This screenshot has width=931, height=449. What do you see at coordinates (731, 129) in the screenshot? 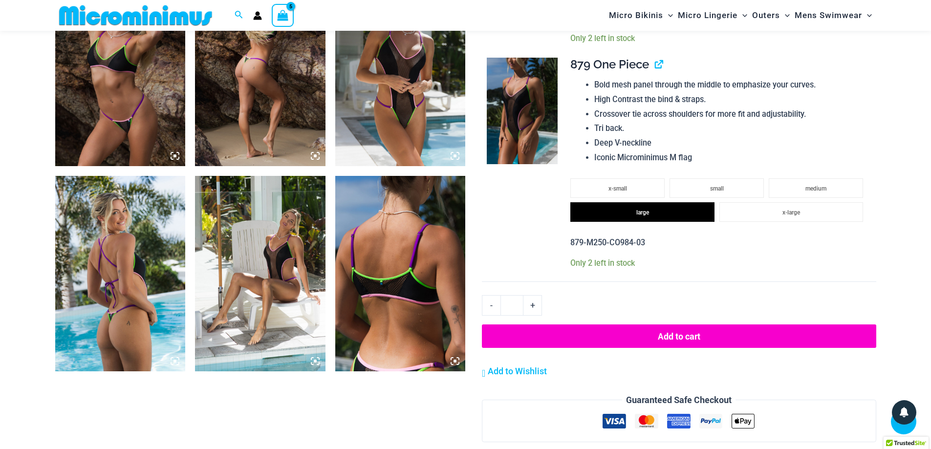
I see `li: Tri back.` at bounding box center [731, 129].